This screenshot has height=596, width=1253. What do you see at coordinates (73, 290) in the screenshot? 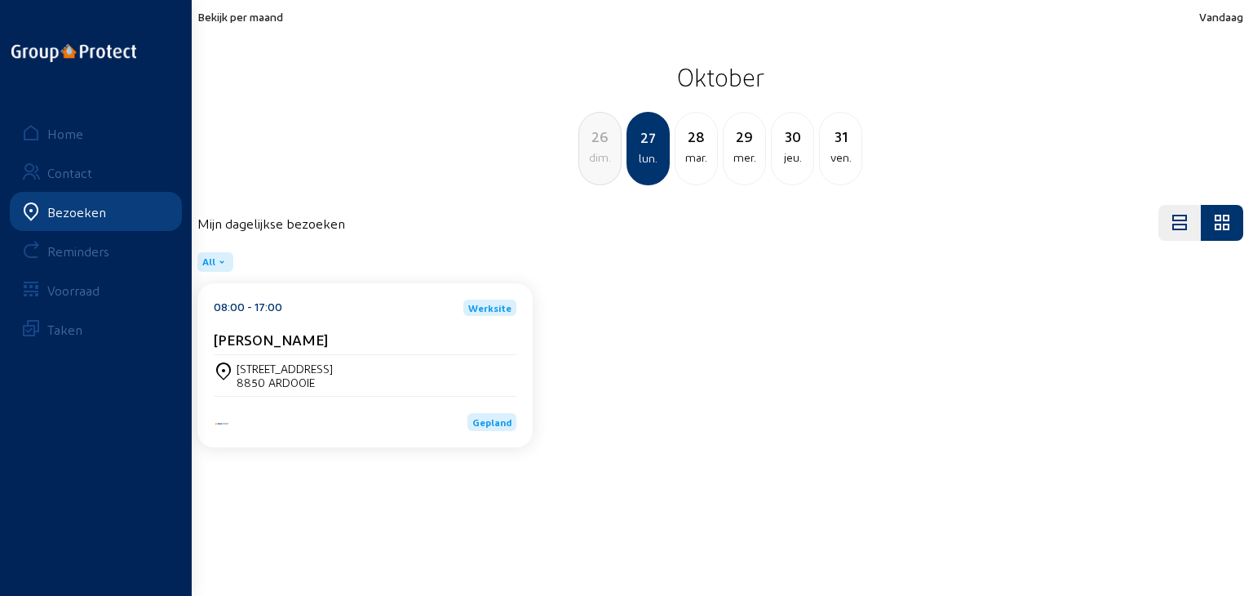
I see `div: Voorraad` at bounding box center [73, 290].